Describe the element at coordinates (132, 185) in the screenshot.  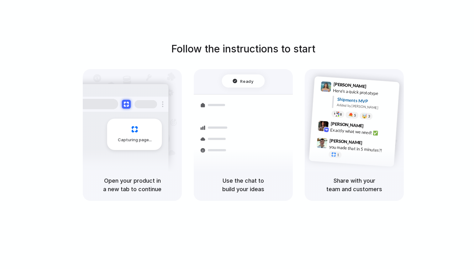
I see `h5: Open your product in a new tab to continue` at that location.